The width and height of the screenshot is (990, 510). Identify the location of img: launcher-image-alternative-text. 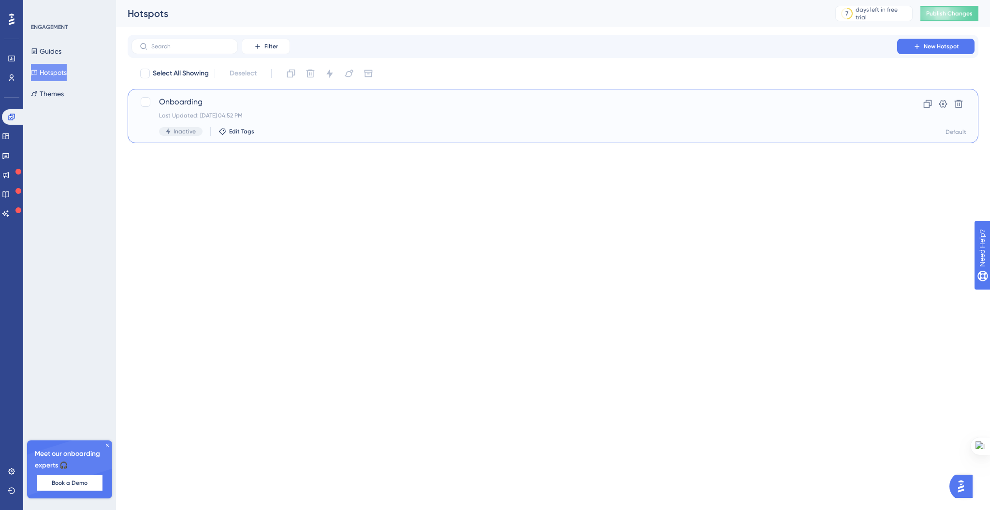
(12, 14).